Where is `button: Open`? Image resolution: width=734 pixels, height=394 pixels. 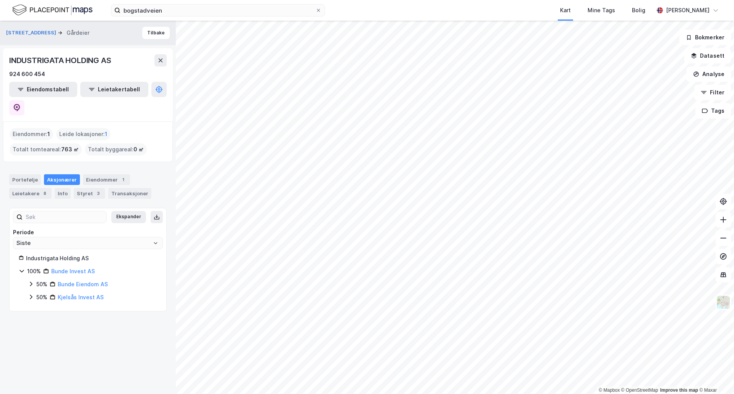 button: Open is located at coordinates (156, 243).